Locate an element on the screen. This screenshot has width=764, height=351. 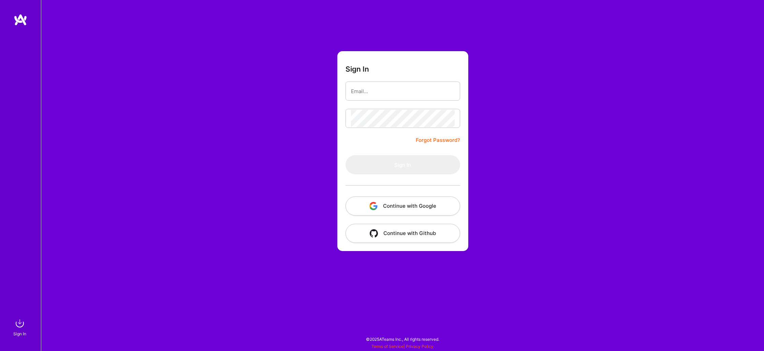
img: logo is located at coordinates (20, 20).